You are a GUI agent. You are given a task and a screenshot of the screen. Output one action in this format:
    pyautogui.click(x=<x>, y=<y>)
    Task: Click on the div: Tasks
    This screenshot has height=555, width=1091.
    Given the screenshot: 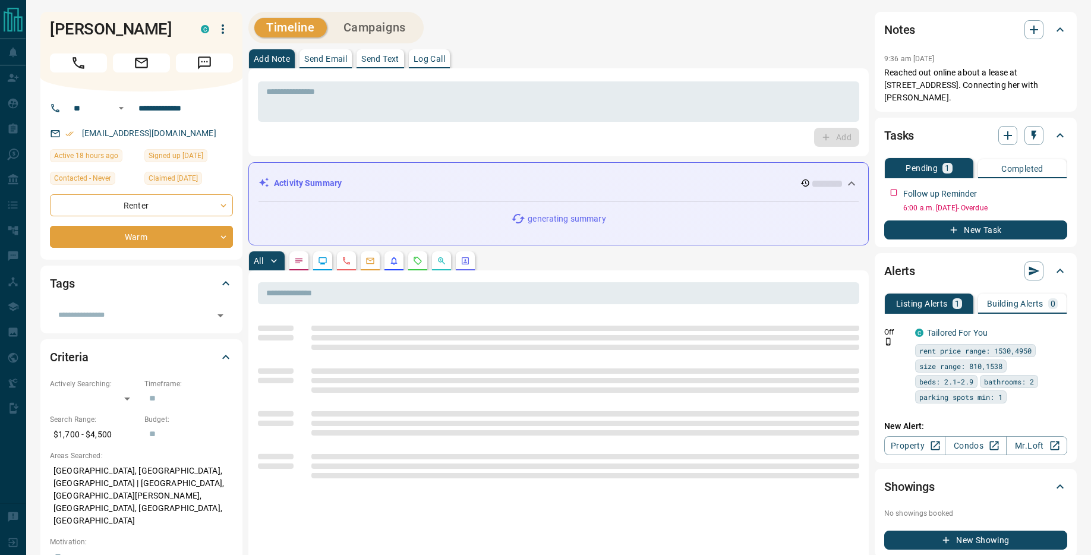 What is the action you would take?
    pyautogui.click(x=976, y=135)
    